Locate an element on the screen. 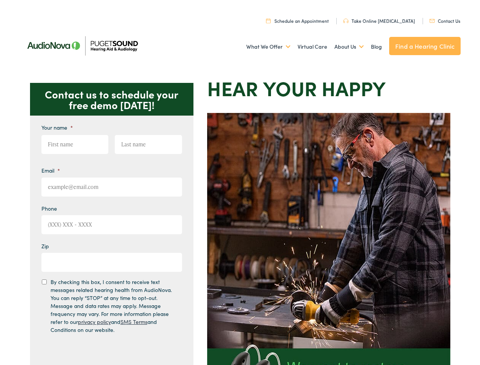 Image resolution: width=480 pixels, height=365 pixels. label: By checking this box, I consent to receive text messages related hearing health from AudioNova. Y... is located at coordinates (113, 306).